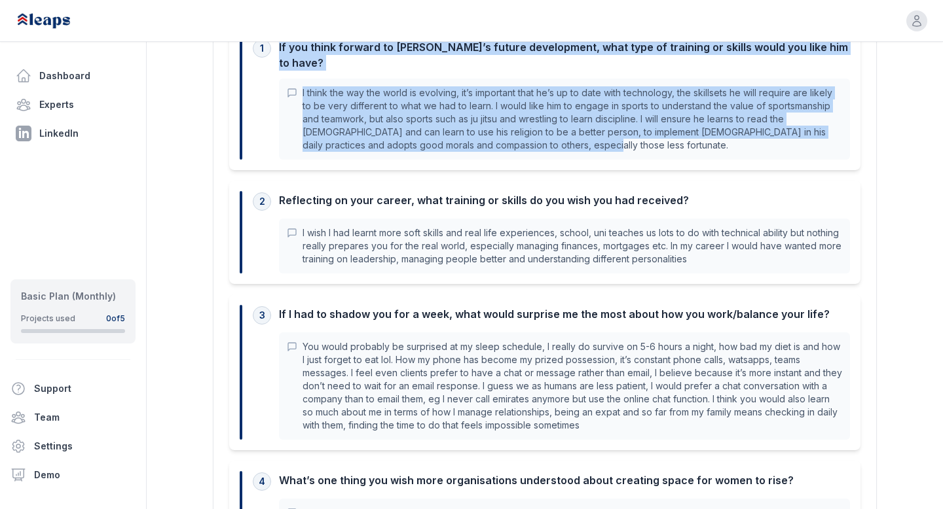 The width and height of the screenshot is (943, 509). I want to click on p: I think the way the world is evolving, it’s important that he’s up to date with technology, the s..., so click(572, 119).